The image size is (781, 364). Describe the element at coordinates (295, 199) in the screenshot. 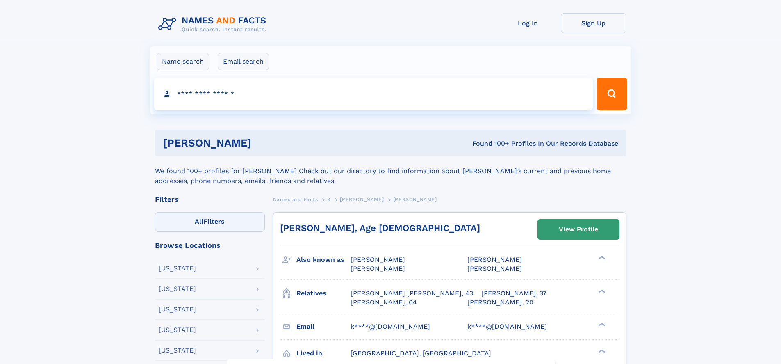

I see `a: Names and Facts` at that location.